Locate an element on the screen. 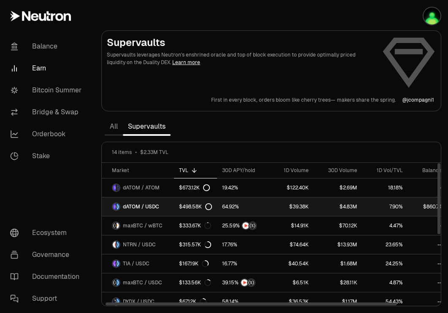 The height and width of the screenshot is (313, 448). a: All is located at coordinates (114, 127).